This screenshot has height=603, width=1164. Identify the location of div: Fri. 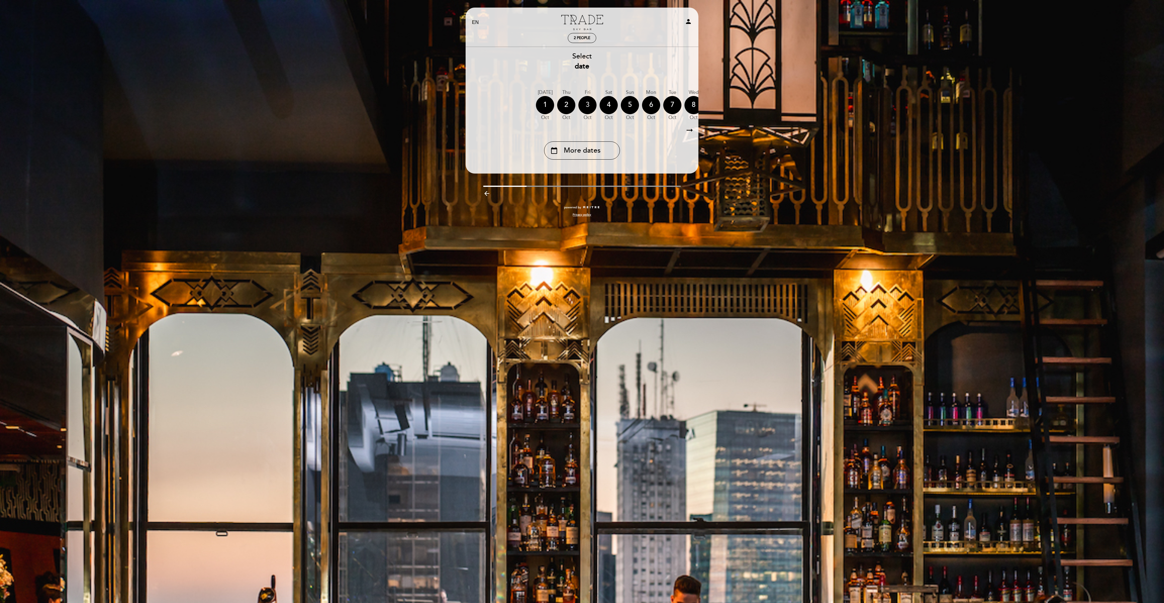
(587, 92).